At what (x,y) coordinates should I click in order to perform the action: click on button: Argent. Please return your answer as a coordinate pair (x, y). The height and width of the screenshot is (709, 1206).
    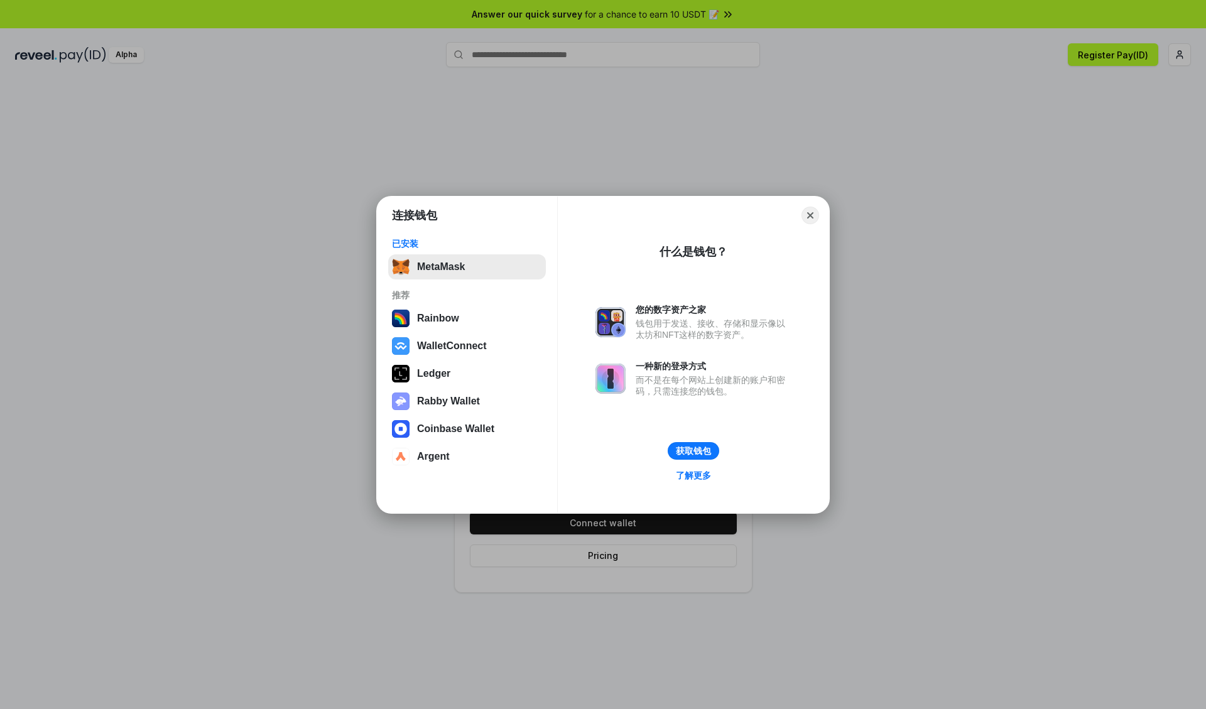
    Looking at the image, I should click on (467, 457).